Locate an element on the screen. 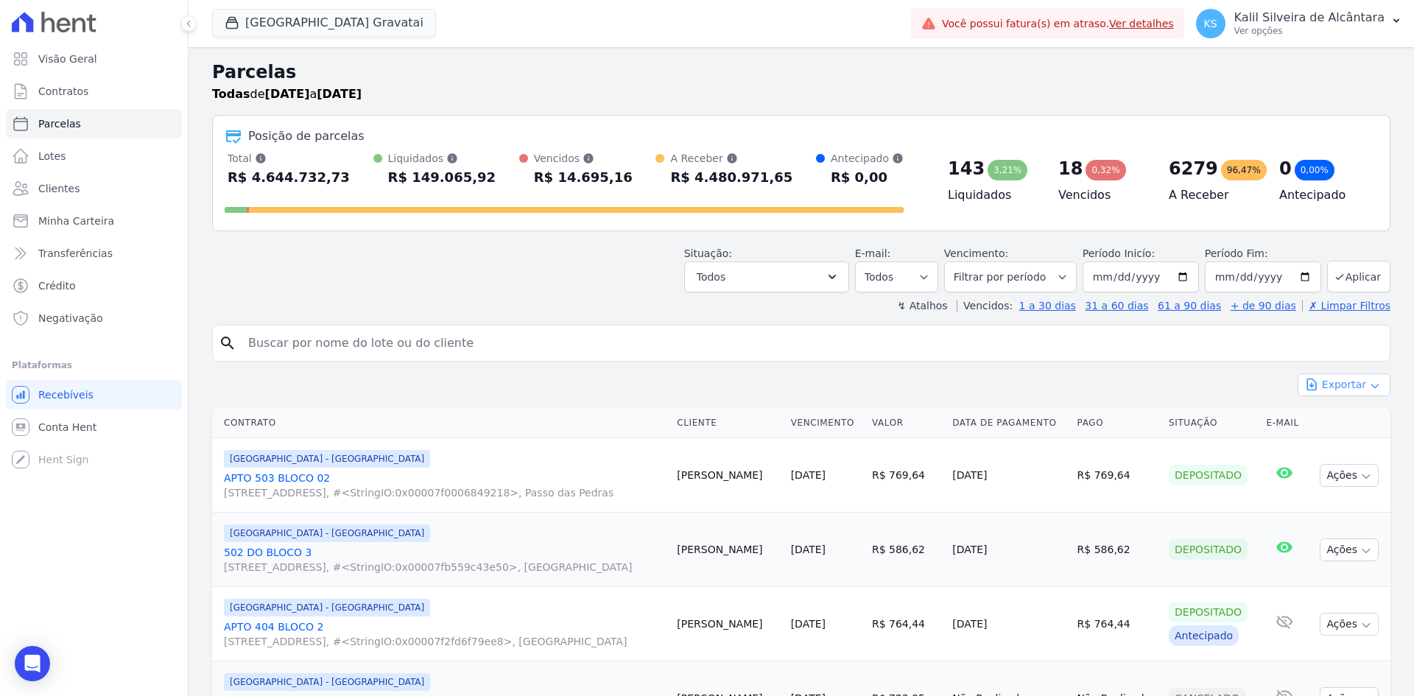 Image resolution: width=1414 pixels, height=696 pixels. th: Situação is located at coordinates (1211, 423).